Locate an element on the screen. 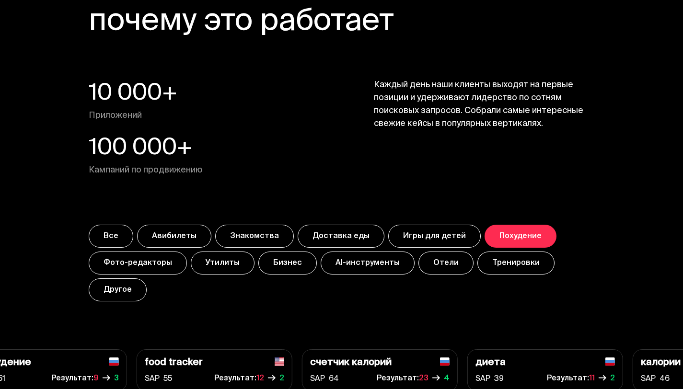 Image resolution: width=683 pixels, height=389 pixels. span: Каждый день наши клиенты выходят на первые позиции и удерживают лидерство по сотням поисковых зап... is located at coordinates (484, 128).